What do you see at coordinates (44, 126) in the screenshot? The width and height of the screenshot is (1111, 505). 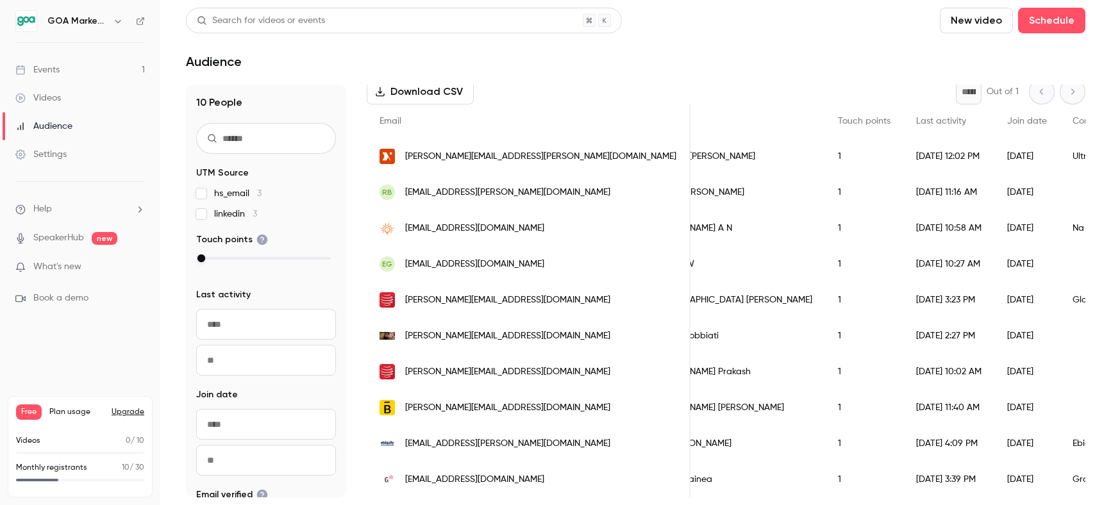 I see `div: Audience` at bounding box center [44, 126].